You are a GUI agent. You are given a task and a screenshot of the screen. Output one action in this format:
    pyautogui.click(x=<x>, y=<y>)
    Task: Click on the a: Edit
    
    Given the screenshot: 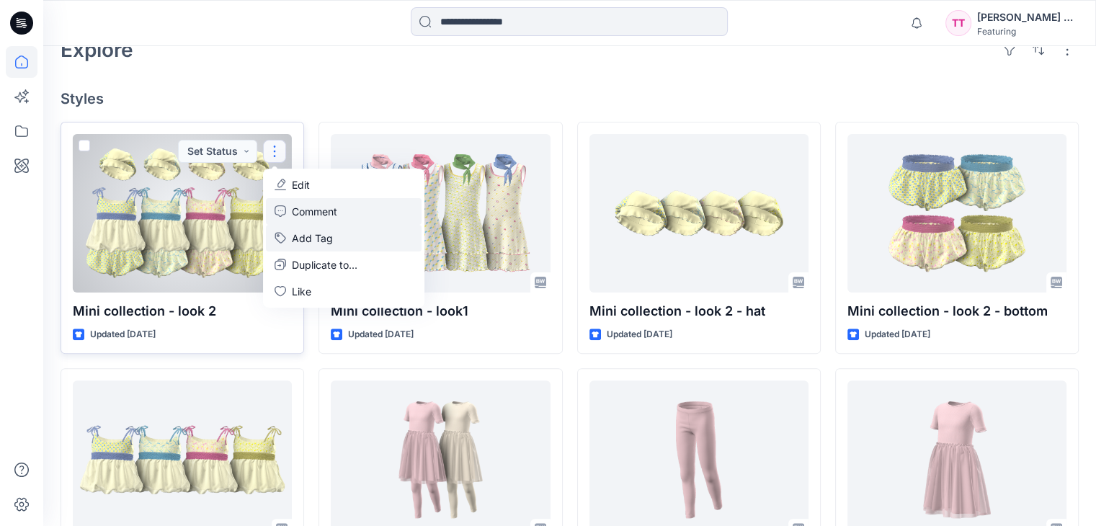 What is the action you would take?
    pyautogui.click(x=344, y=185)
    